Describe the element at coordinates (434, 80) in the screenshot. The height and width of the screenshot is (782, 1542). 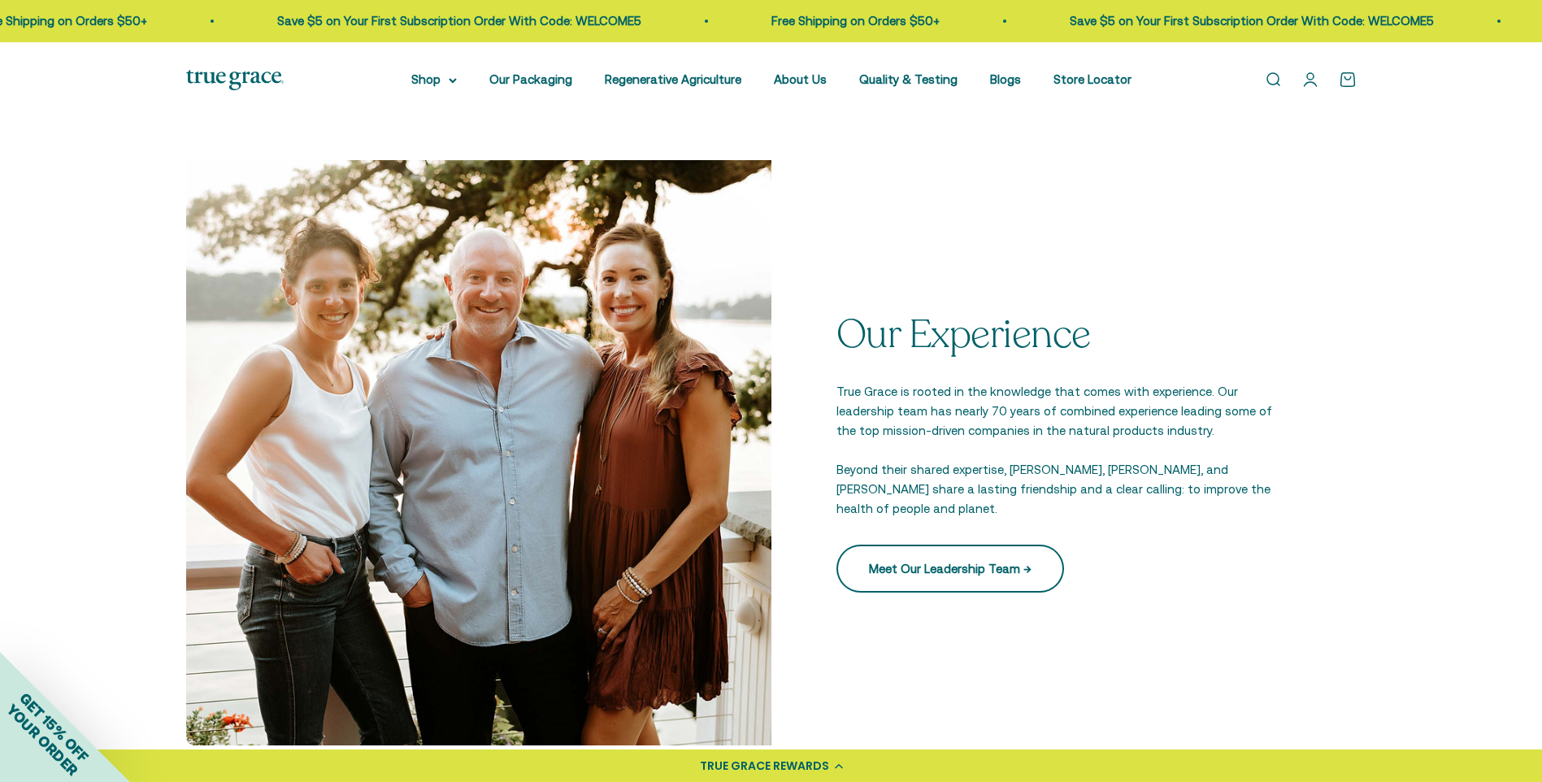
I see `summary: Shop` at that location.